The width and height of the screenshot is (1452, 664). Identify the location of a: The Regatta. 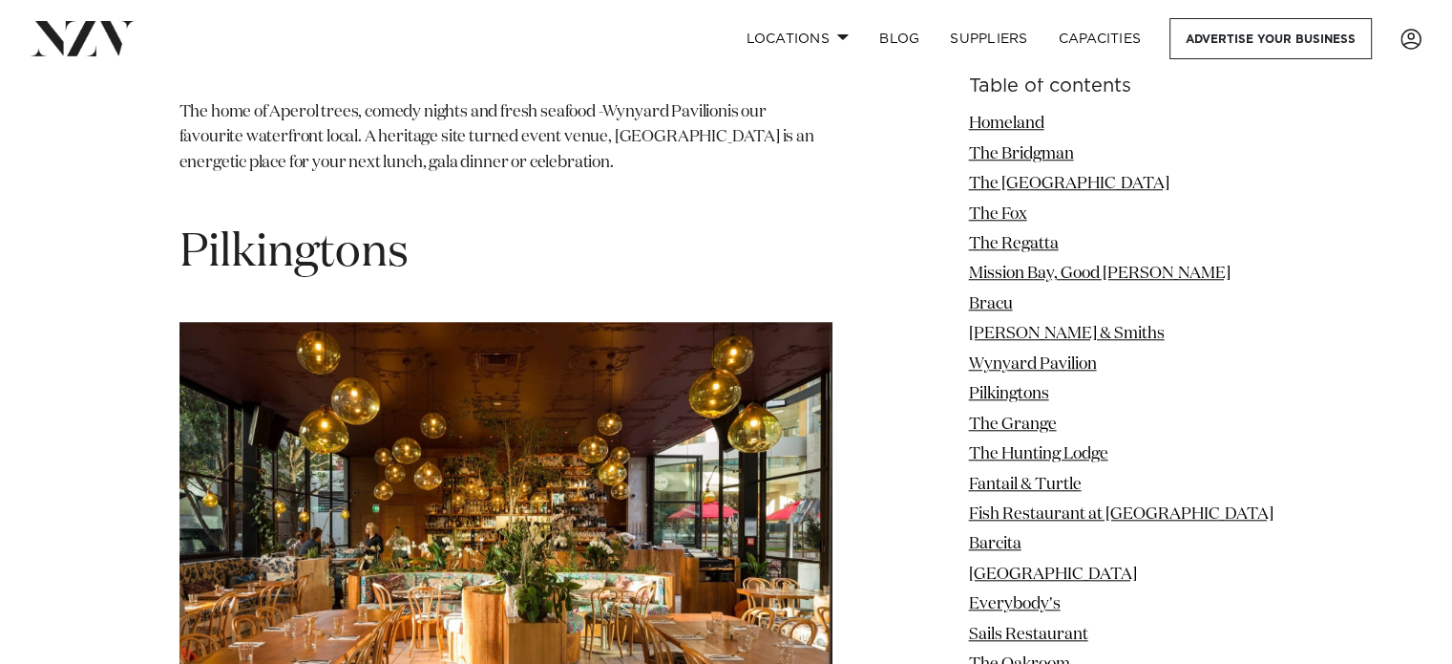
(1014, 244).